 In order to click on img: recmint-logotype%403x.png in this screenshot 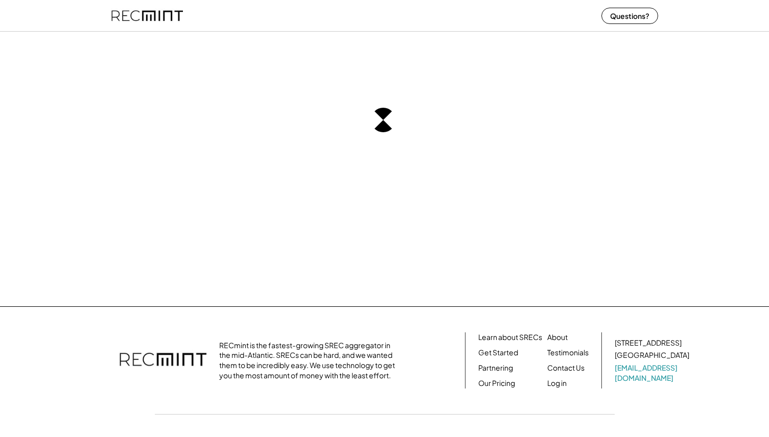, I will do `click(163, 361)`.